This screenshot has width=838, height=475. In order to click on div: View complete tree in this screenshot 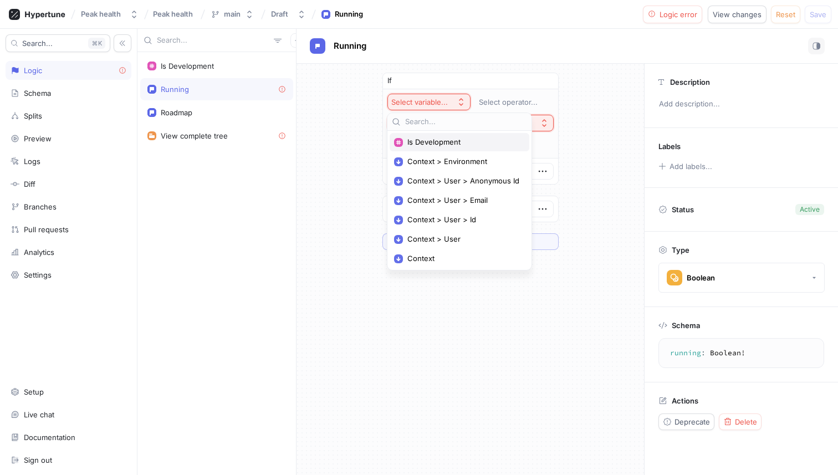, I will do `click(194, 136)`.